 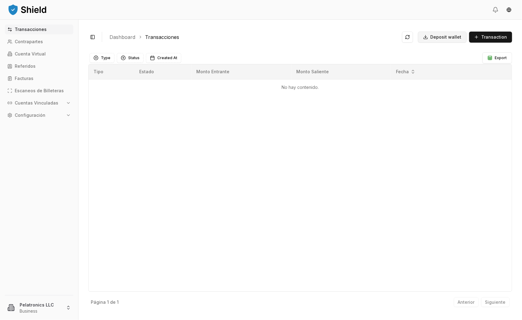 What do you see at coordinates (98, 302) in the screenshot?
I see `p: Página` at bounding box center [98, 302].